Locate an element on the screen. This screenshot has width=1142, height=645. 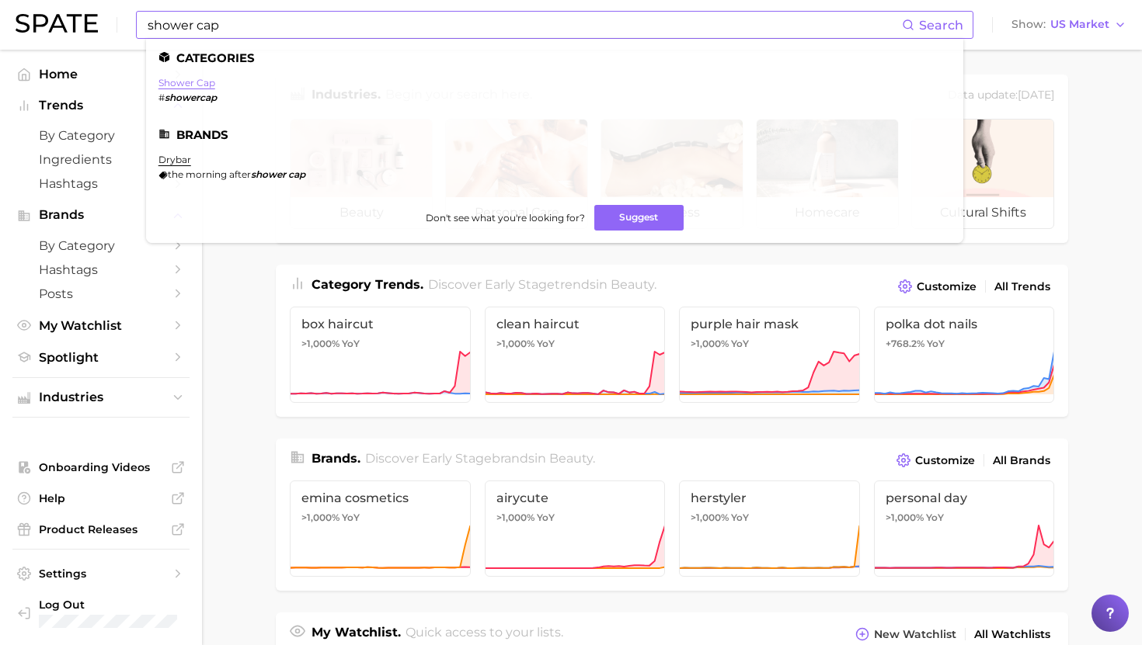
a: Home is located at coordinates (101, 74).